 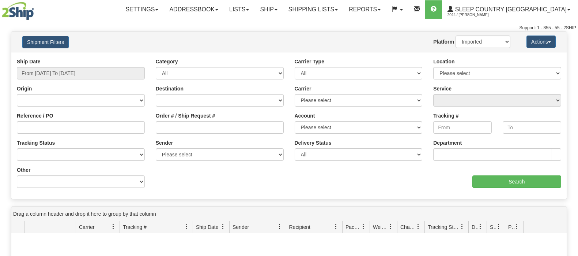 What do you see at coordinates (239, 10) in the screenshot?
I see `a: Lists` at bounding box center [239, 10].